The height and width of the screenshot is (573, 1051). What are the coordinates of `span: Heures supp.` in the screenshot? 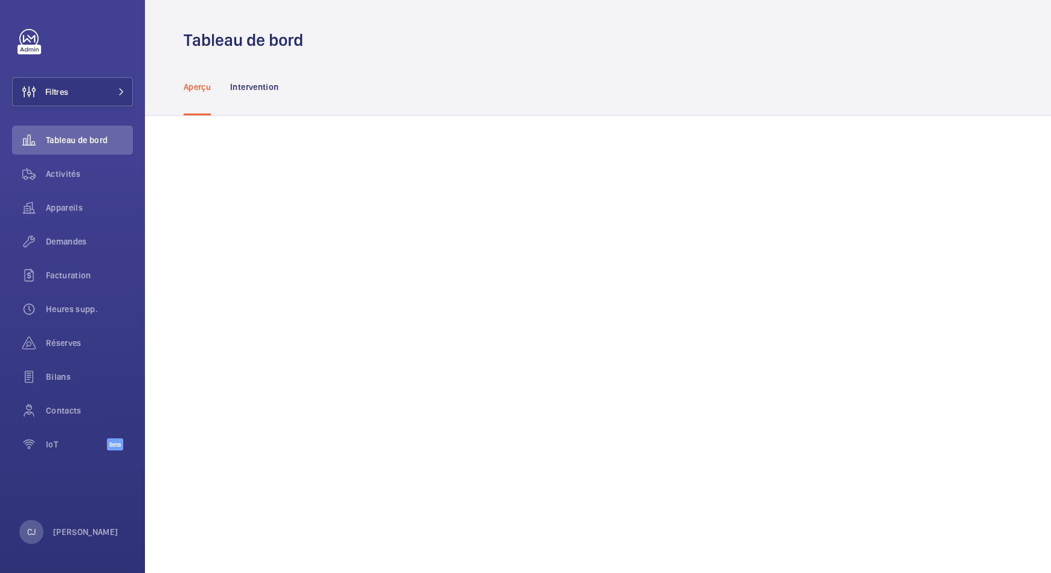 It's located at (89, 309).